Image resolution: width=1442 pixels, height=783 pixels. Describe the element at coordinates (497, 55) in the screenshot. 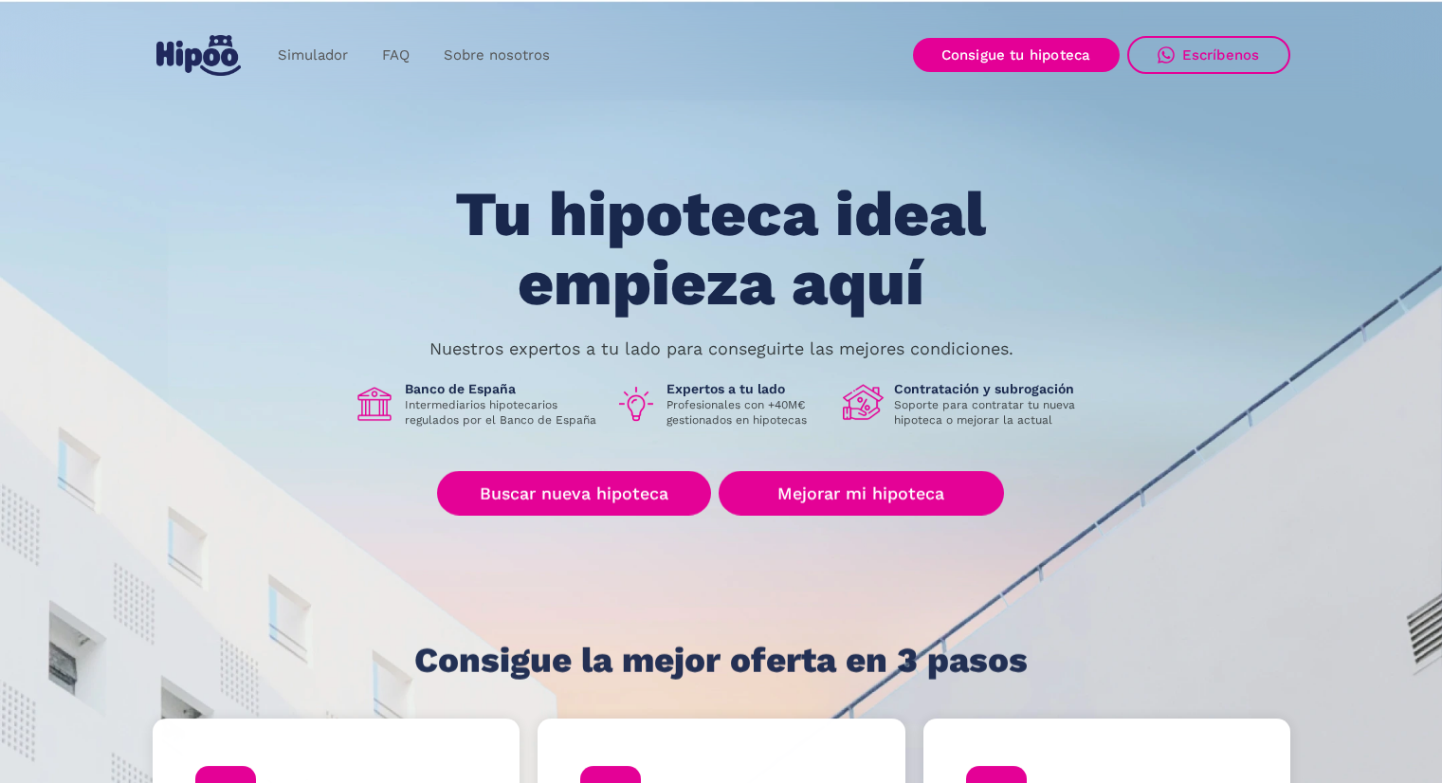

I see `a: Sobre nosotros` at that location.